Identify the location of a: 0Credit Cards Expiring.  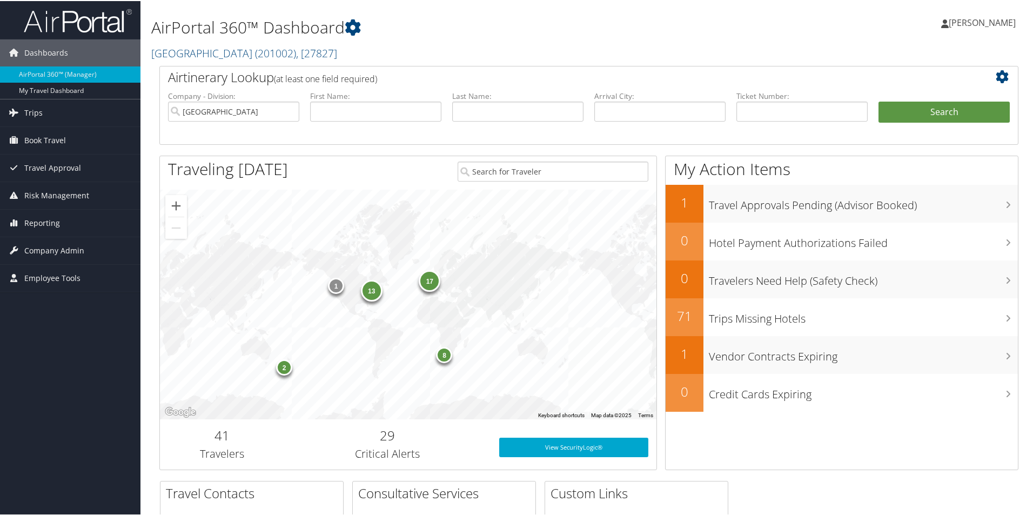
(842, 392).